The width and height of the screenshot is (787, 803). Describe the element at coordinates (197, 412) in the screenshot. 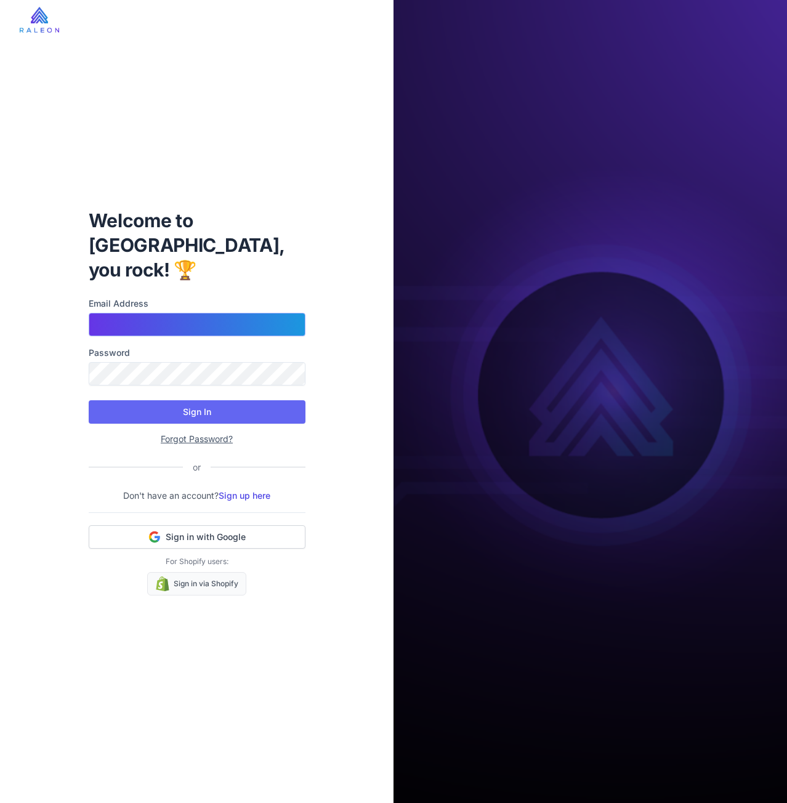

I see `button: Sign In` at that location.